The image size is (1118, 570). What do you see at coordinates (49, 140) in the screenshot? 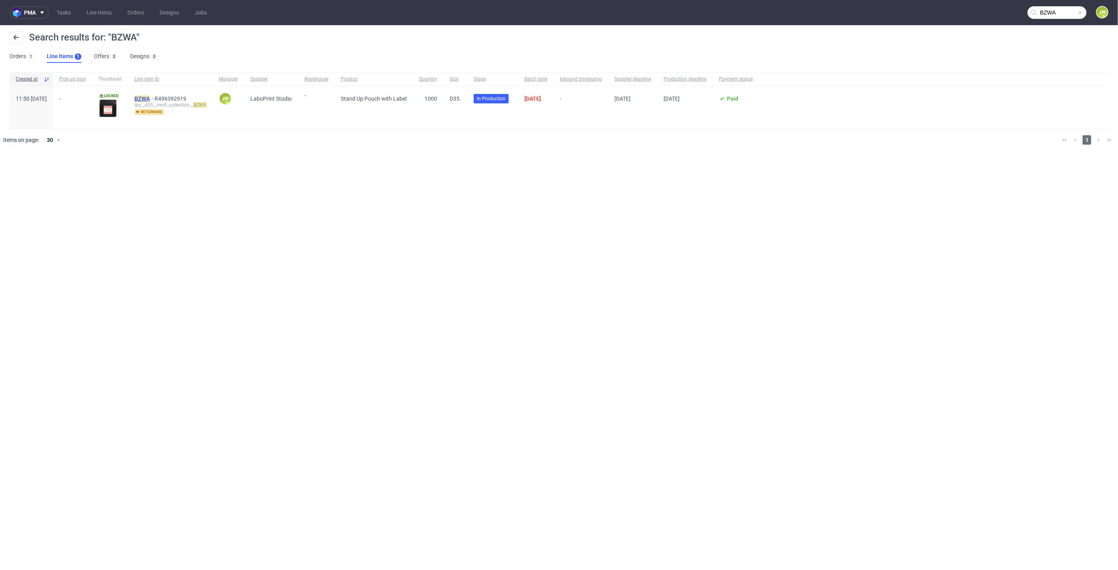
I see `div: 30` at bounding box center [49, 140].